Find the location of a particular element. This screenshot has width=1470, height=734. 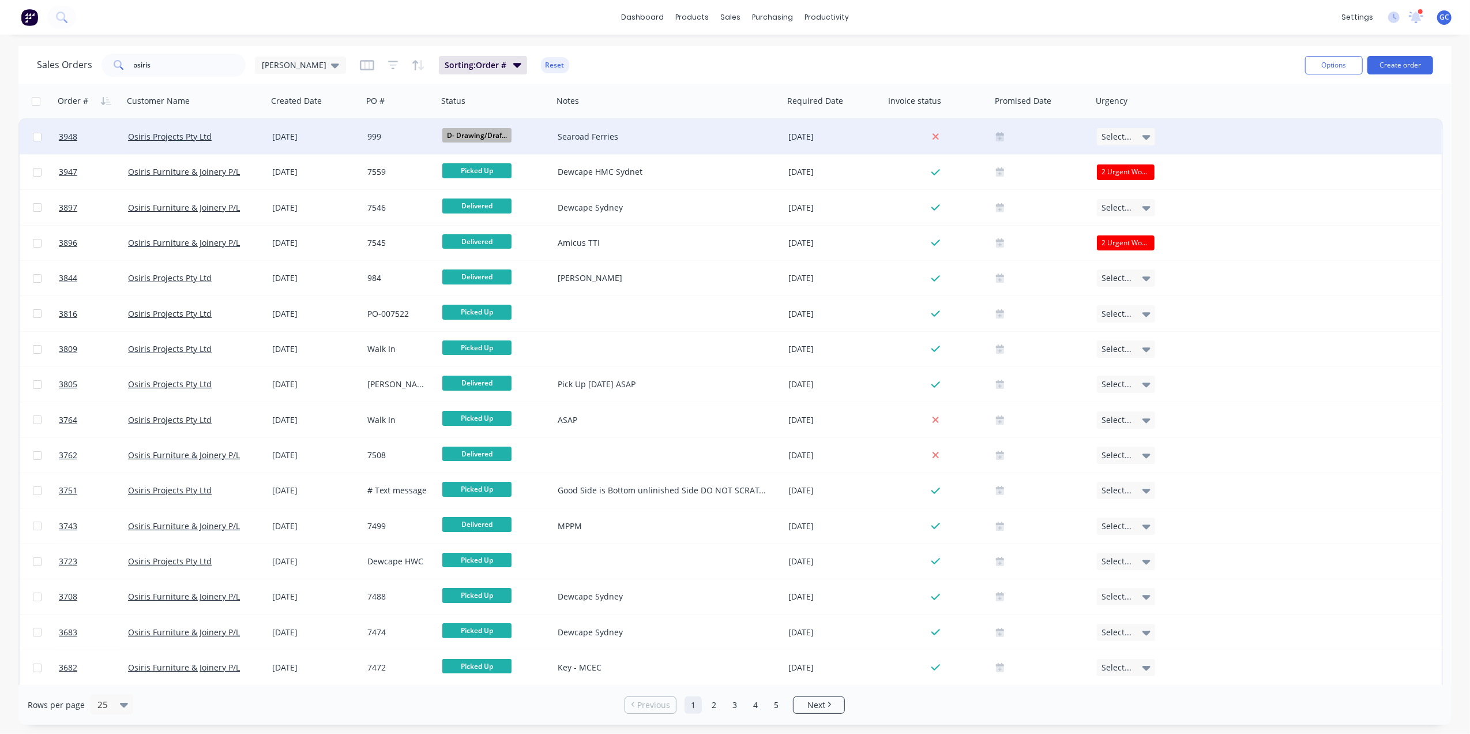

h1: Sales Orders is located at coordinates (65, 65).